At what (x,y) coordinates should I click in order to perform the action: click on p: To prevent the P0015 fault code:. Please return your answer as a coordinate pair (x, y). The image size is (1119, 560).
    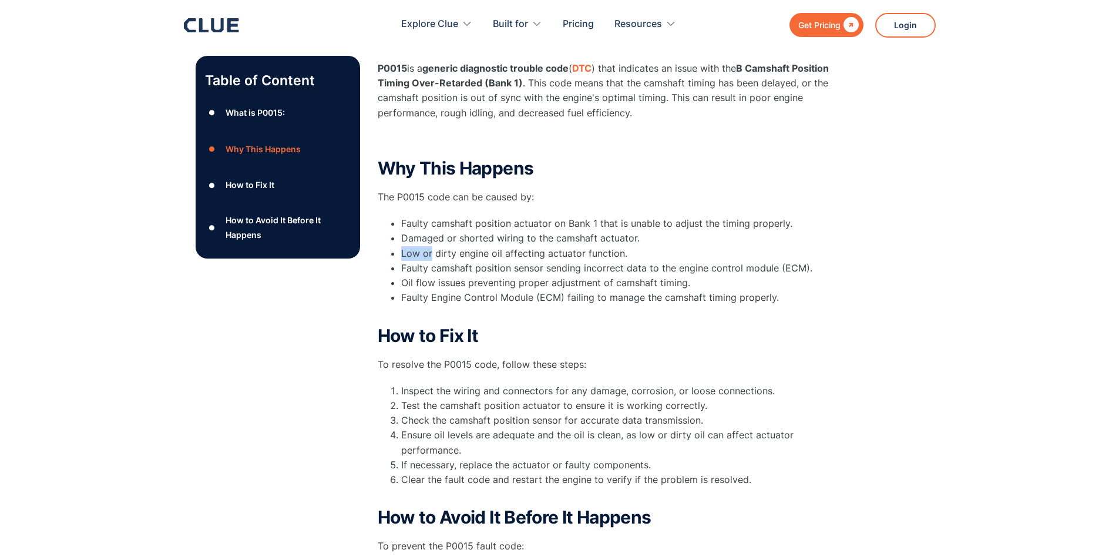
    Looking at the image, I should click on (612, 545).